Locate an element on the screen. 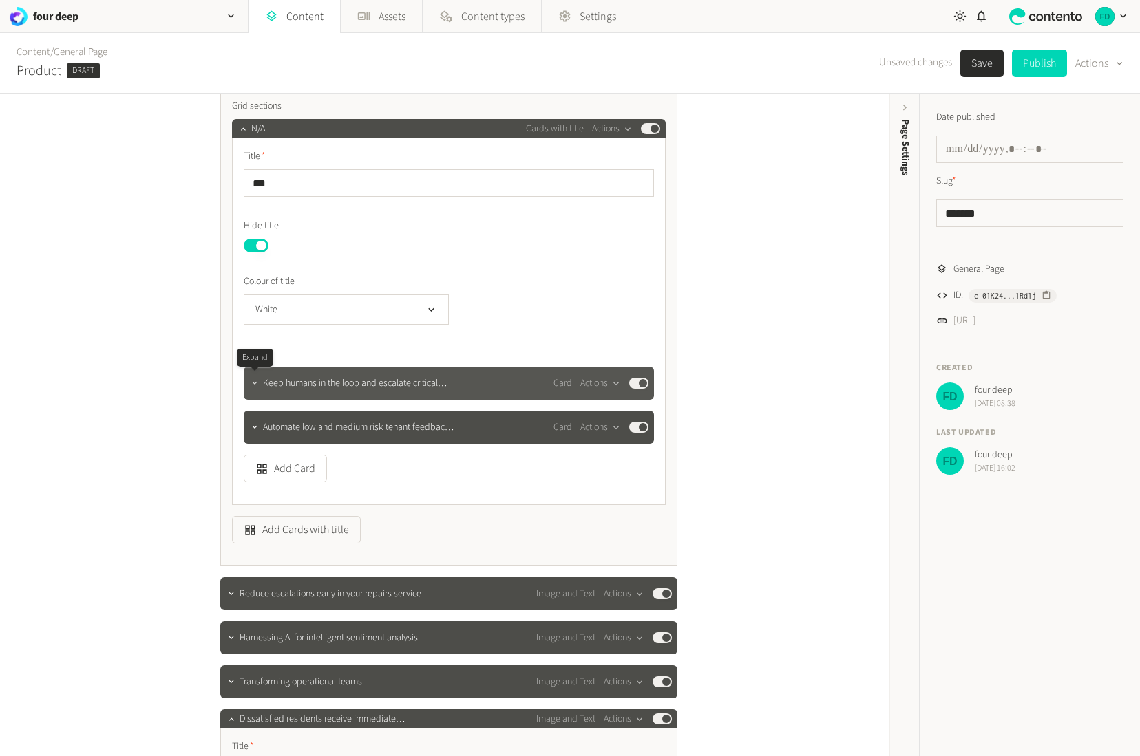 This screenshot has width=1140, height=756. button: Add Cards with title is located at coordinates (296, 530).